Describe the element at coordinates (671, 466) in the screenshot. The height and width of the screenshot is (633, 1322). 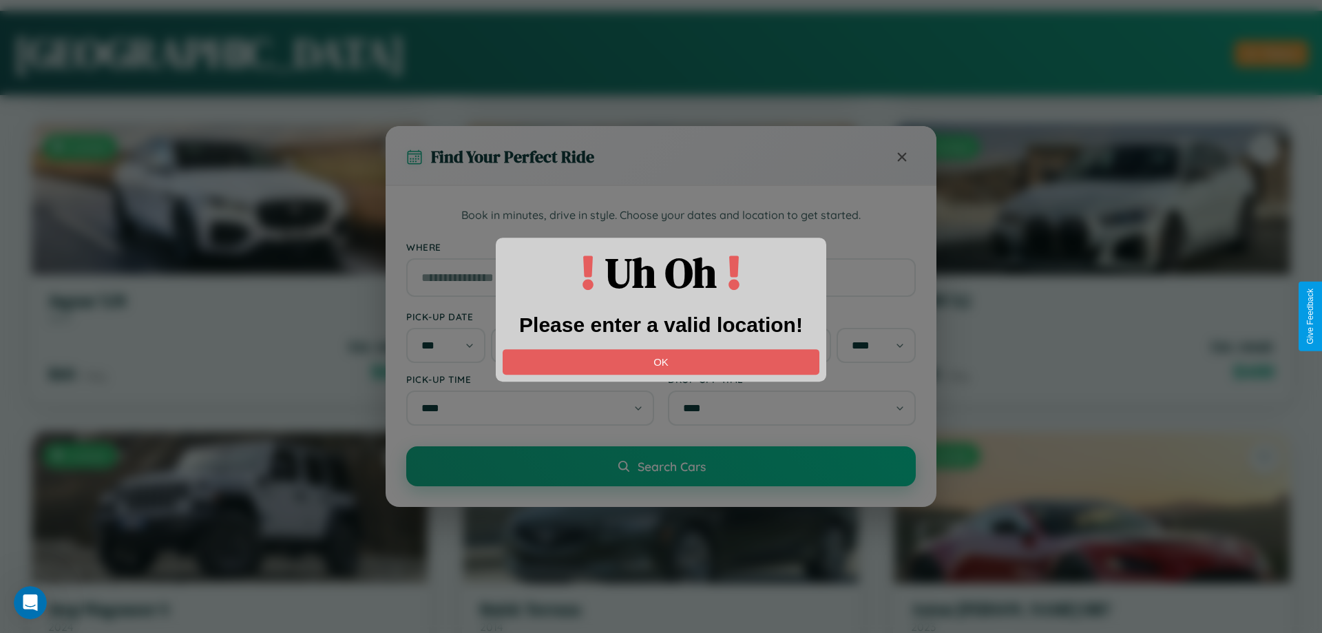
I see `span: Search Cars` at that location.